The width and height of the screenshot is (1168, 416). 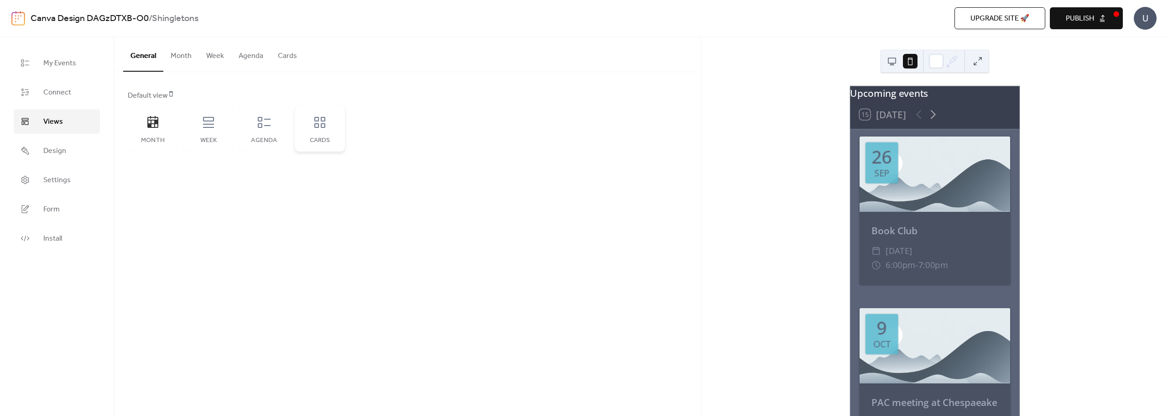 What do you see at coordinates (882, 157) in the screenshot?
I see `div: 26` at bounding box center [882, 157].